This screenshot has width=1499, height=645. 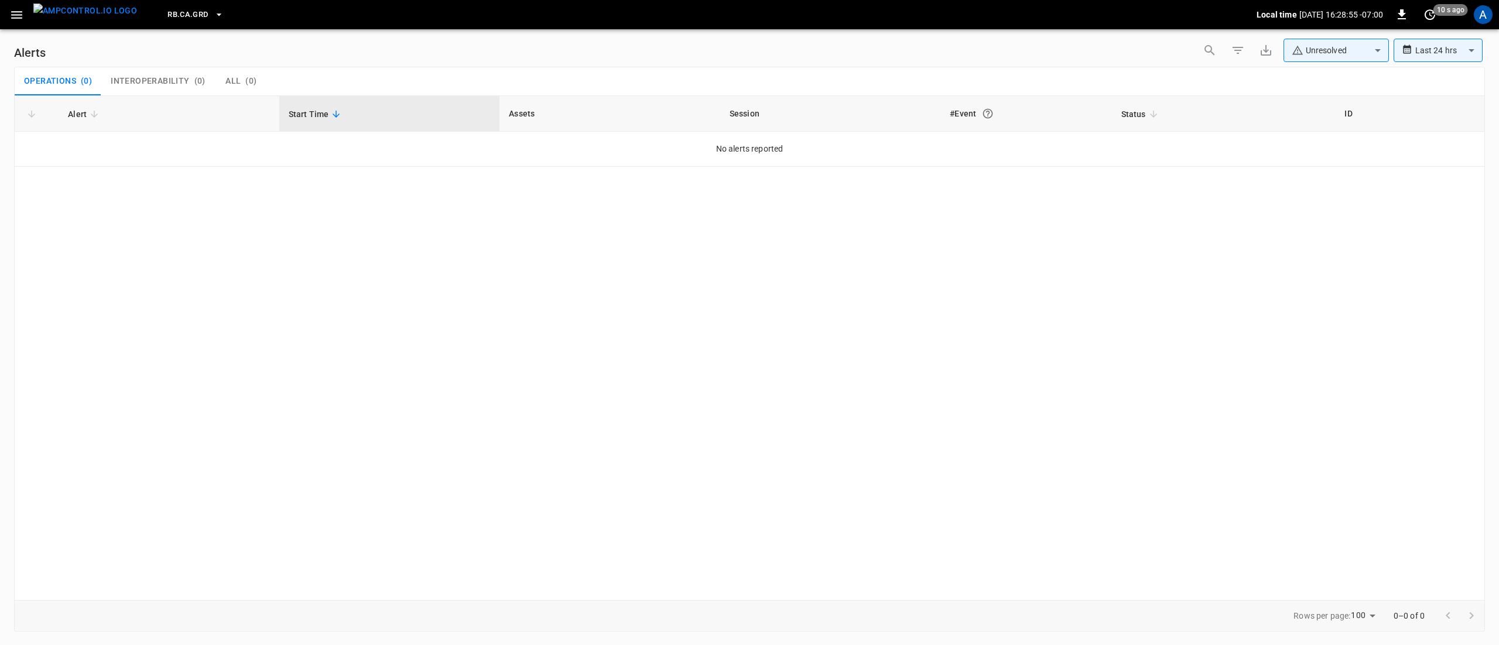 I want to click on span: All, so click(x=233, y=81).